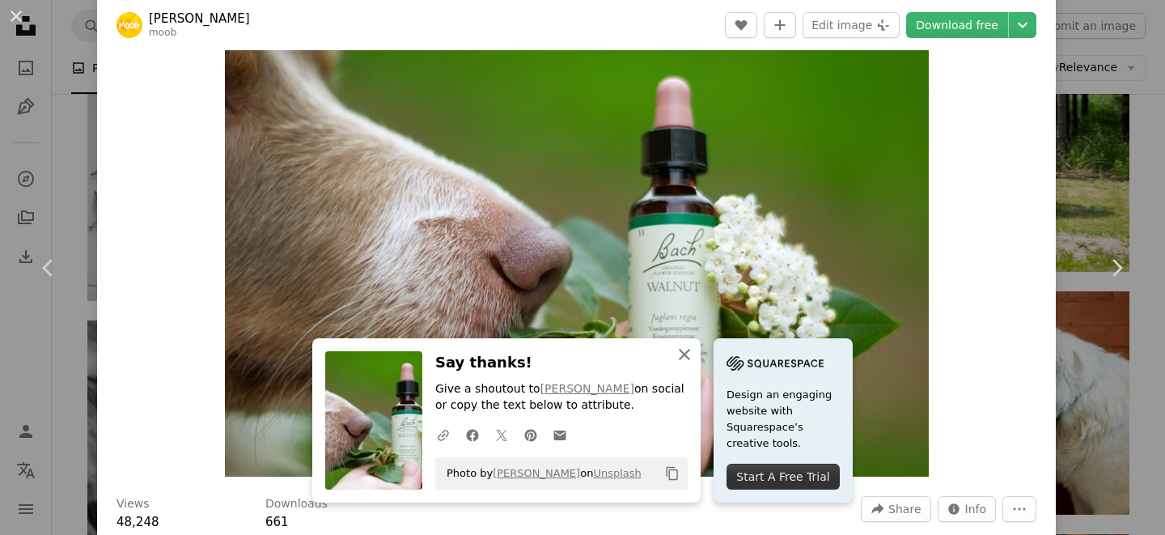  I want to click on a: Share on Pinterest, so click(531, 434).